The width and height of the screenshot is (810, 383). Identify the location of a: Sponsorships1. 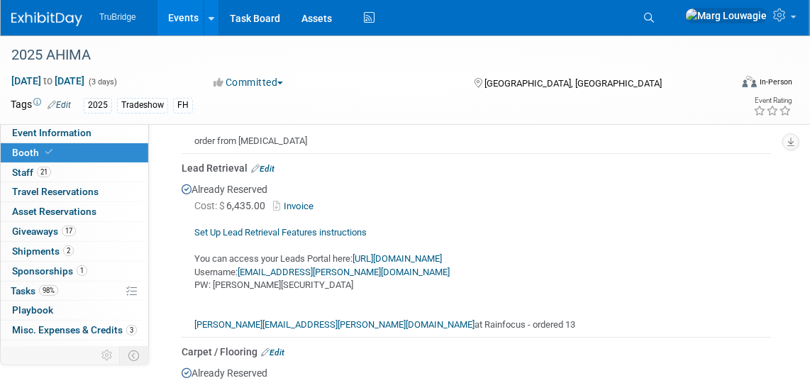
(75, 271).